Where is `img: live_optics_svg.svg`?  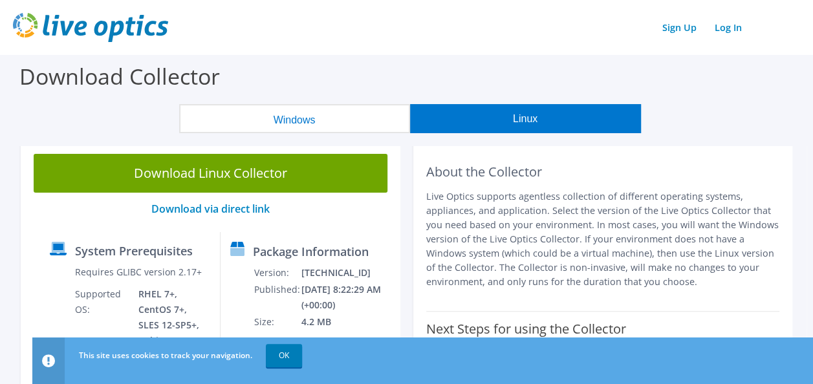 img: live_optics_svg.svg is located at coordinates (91, 27).